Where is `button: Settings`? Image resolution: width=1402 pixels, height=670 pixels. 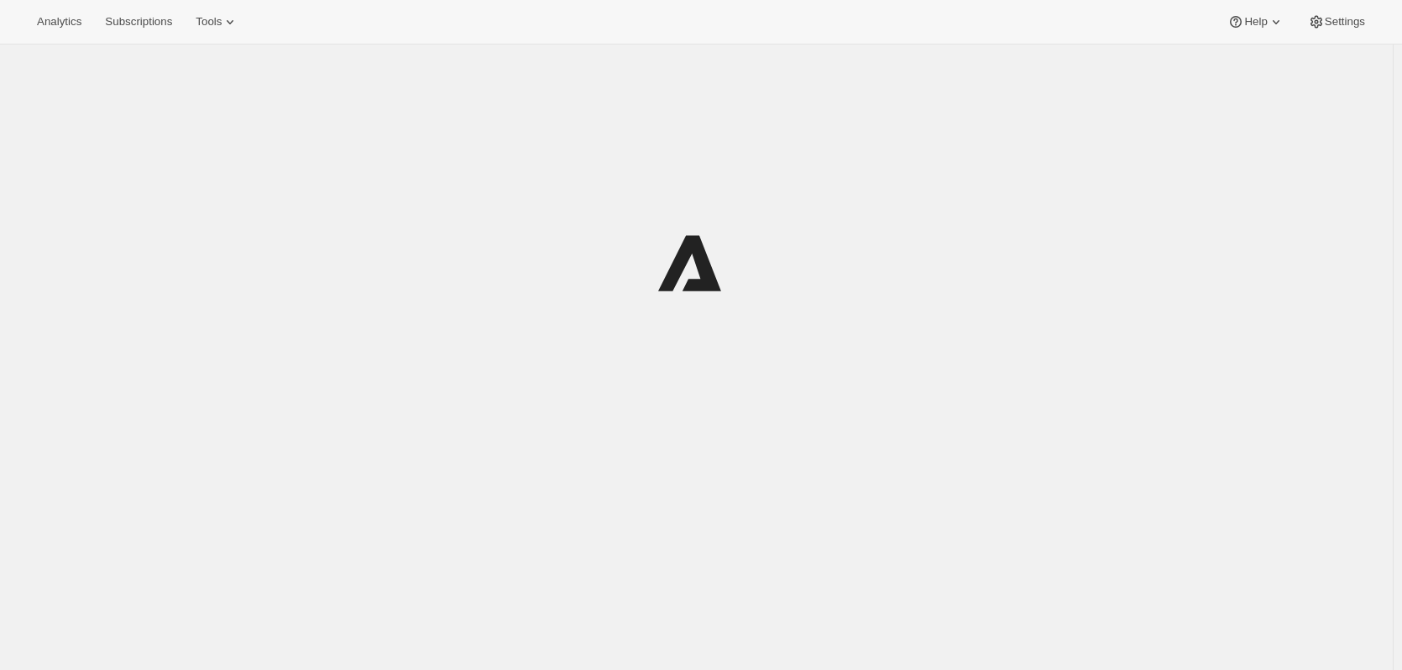
button: Settings is located at coordinates (1336, 22).